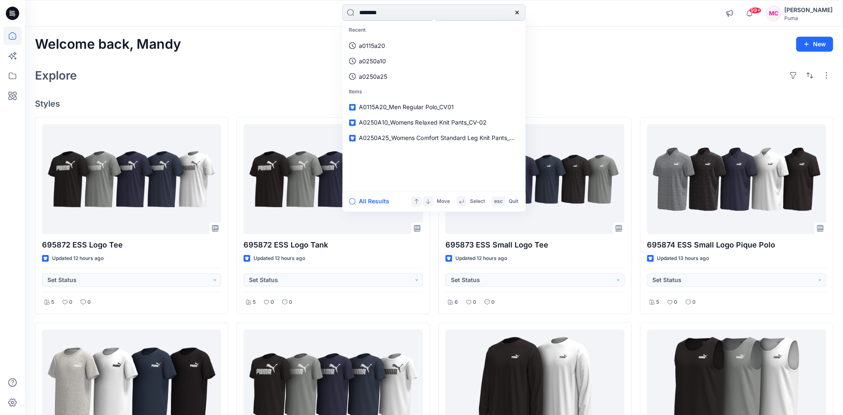  I want to click on span: A0250A25_Womens Comfort Standard Leg Knit Pants_Mid Waist_Open Hem_CV02, so click(472, 138).